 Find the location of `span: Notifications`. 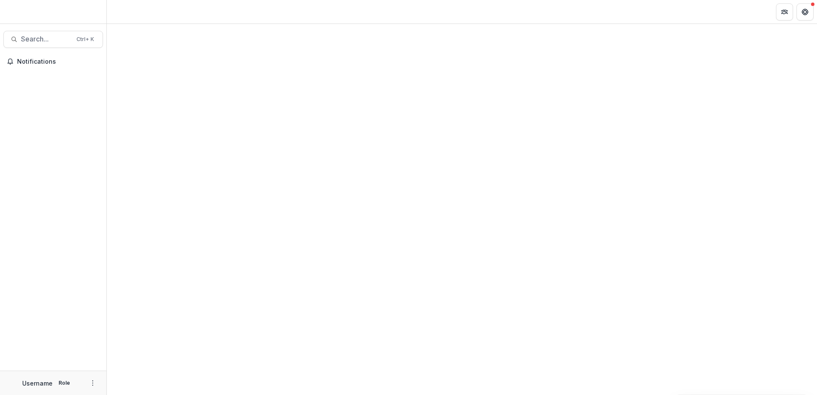

span: Notifications is located at coordinates (58, 62).